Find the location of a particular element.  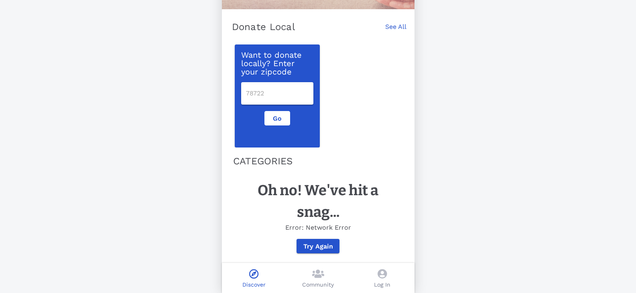

button: Try Again is located at coordinates (318, 246).